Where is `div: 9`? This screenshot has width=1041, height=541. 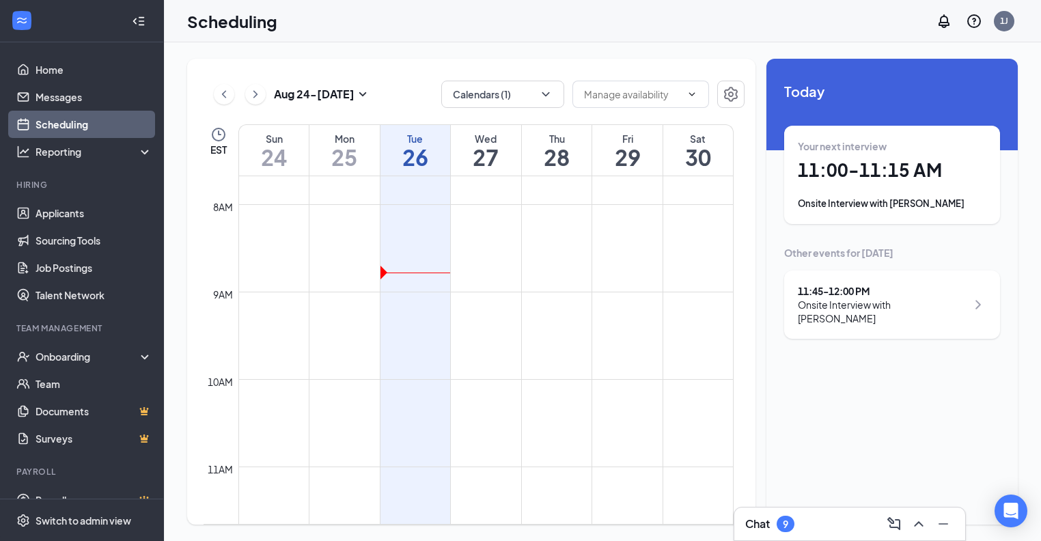 div: 9 is located at coordinates (785, 524).